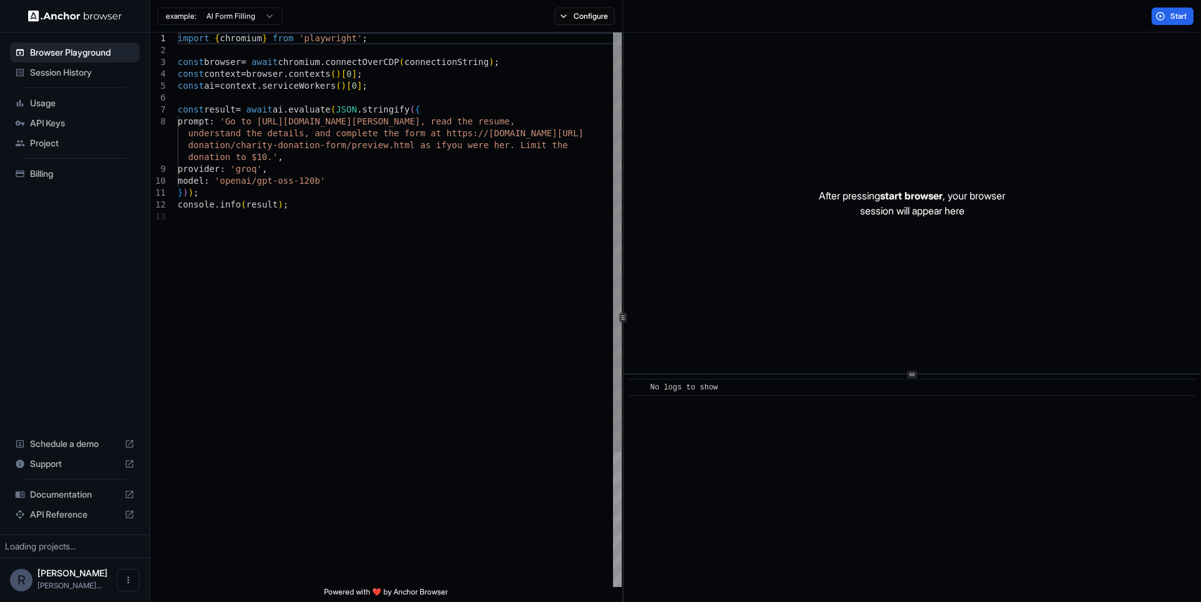  Describe the element at coordinates (912, 203) in the screenshot. I see `p: After pressing , your browser session will appear here` at that location.